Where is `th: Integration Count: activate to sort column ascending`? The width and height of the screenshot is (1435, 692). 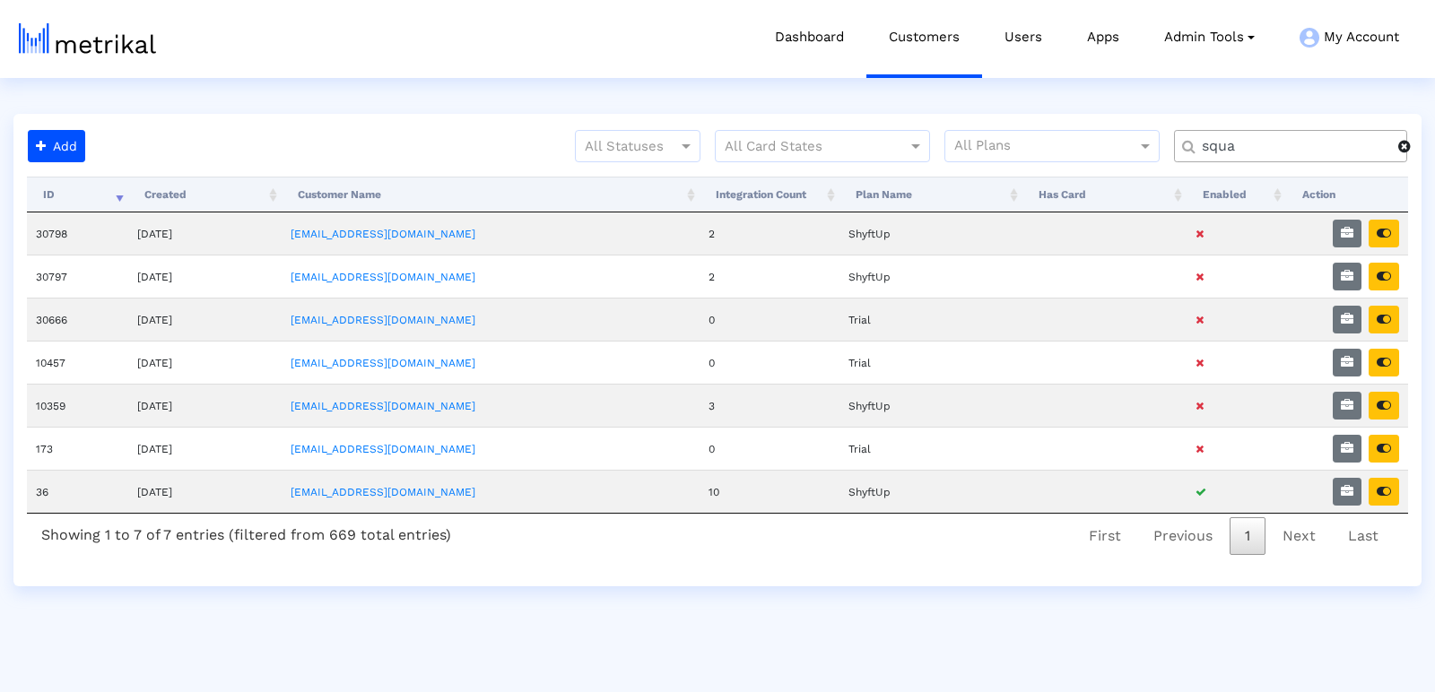
th: Integration Count: activate to sort column ascending is located at coordinates (769, 195).